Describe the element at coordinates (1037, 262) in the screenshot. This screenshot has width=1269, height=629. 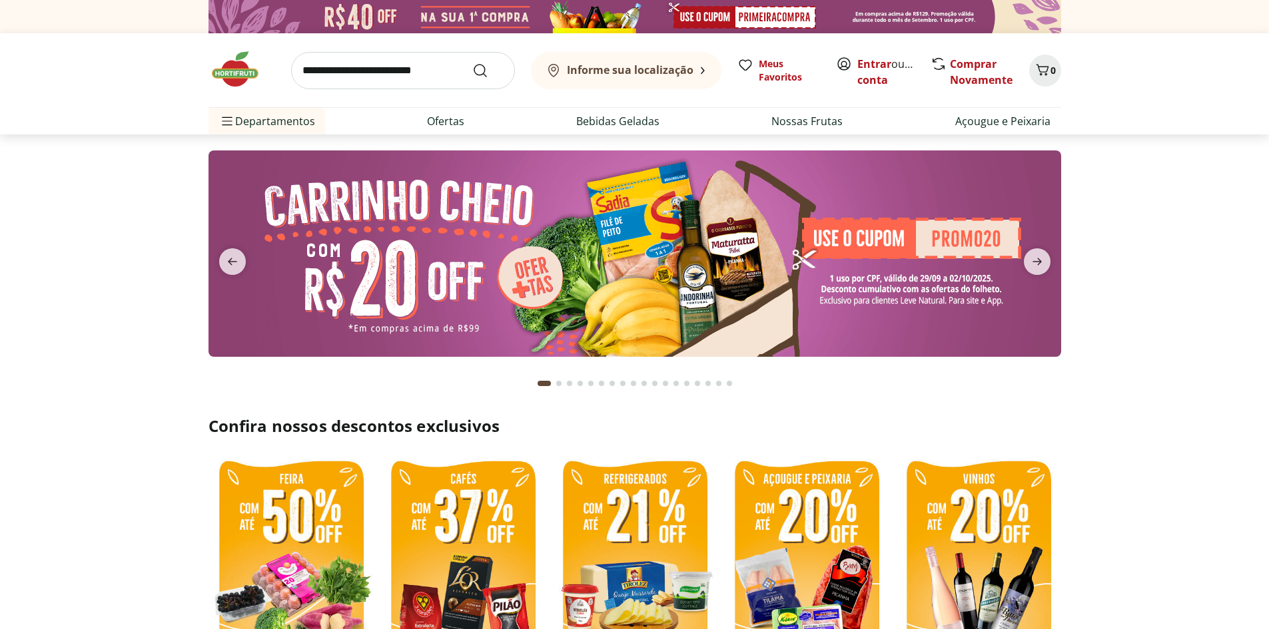
I see `button: next` at that location.